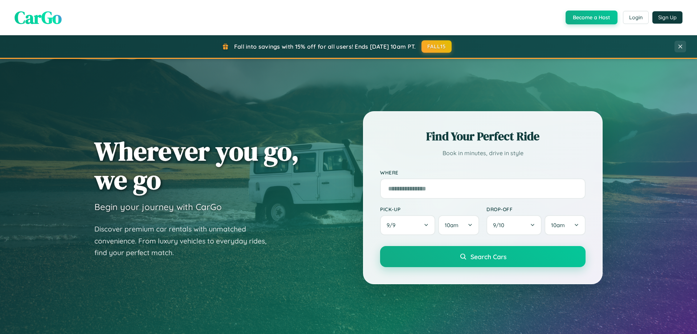 The height and width of the screenshot is (334, 697). What do you see at coordinates (437, 46) in the screenshot?
I see `button: FALL15` at bounding box center [437, 46].